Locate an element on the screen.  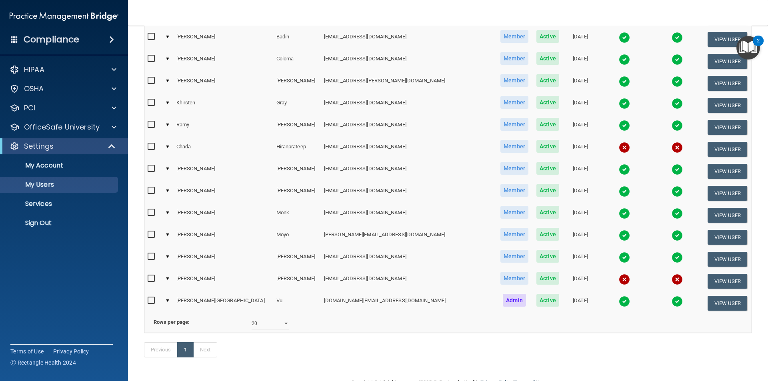
td: Khirsten is located at coordinates (223, 105).